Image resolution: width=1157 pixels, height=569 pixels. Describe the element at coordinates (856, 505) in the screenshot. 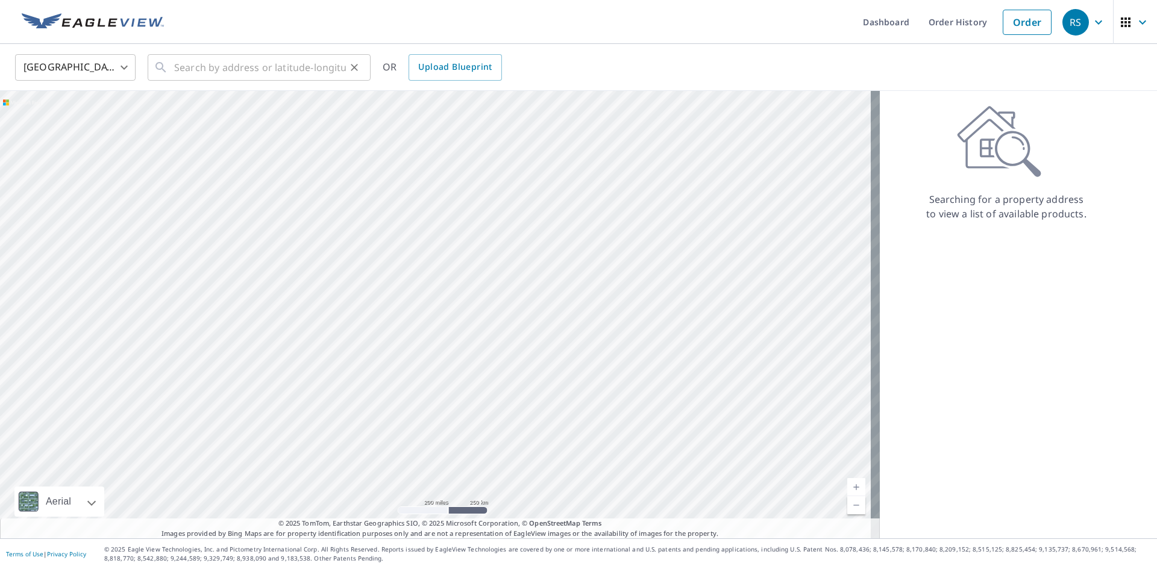

I see `a: Current Level 5, Zoom Out` at that location.